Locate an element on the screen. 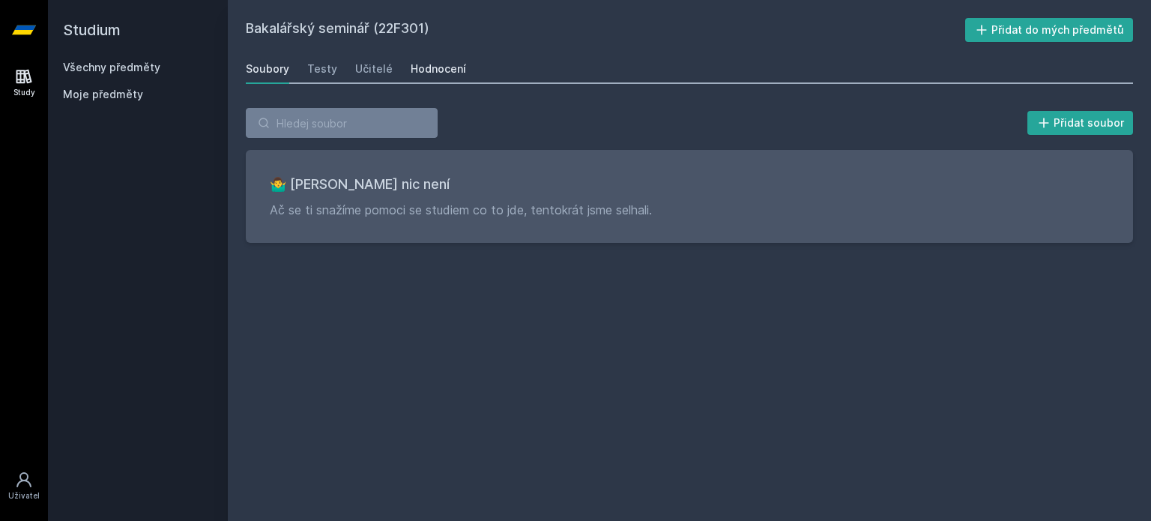 Image resolution: width=1151 pixels, height=521 pixels. h2: Bakalářský seminář (22F301) is located at coordinates (605, 30).